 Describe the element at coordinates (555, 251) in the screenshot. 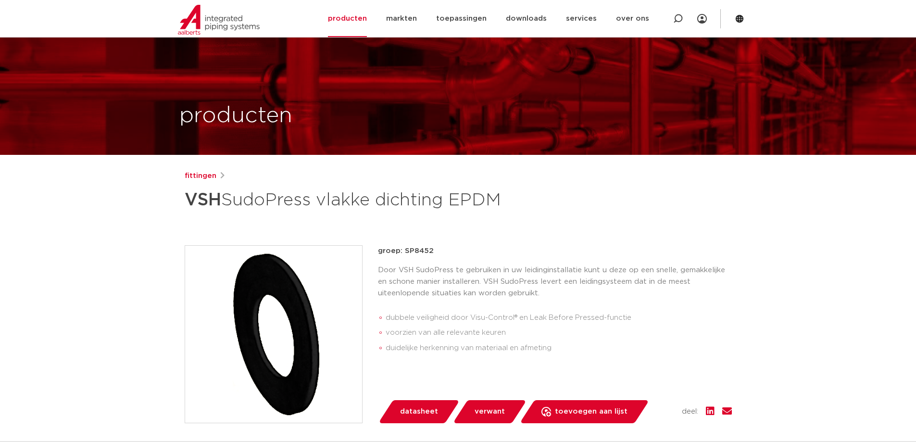

I see `p: groep: SP8452` at that location.